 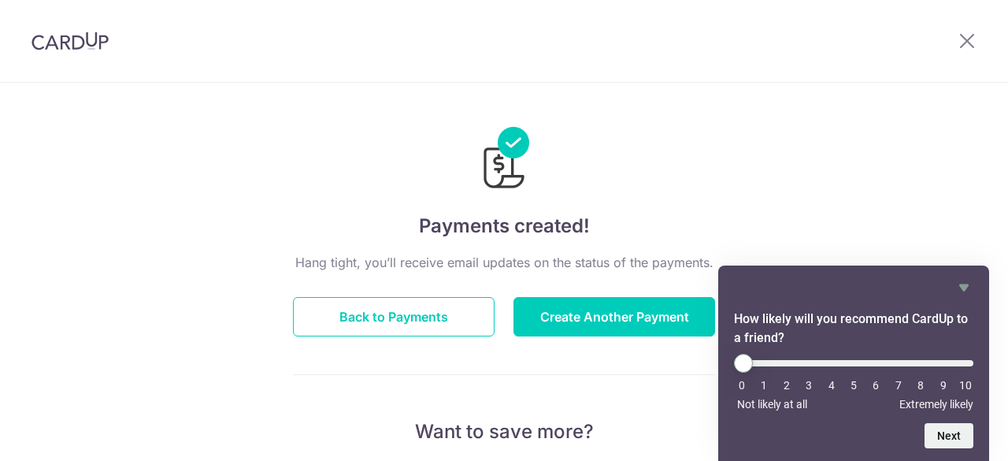 What do you see at coordinates (504, 226) in the screenshot?
I see `h4: Payments created!` at bounding box center [504, 226].